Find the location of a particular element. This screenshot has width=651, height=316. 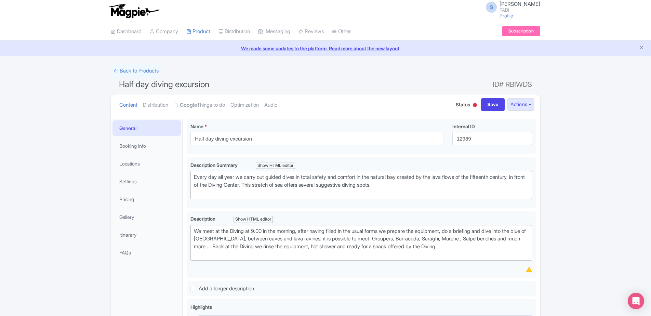

strong: Google is located at coordinates (188, 105).